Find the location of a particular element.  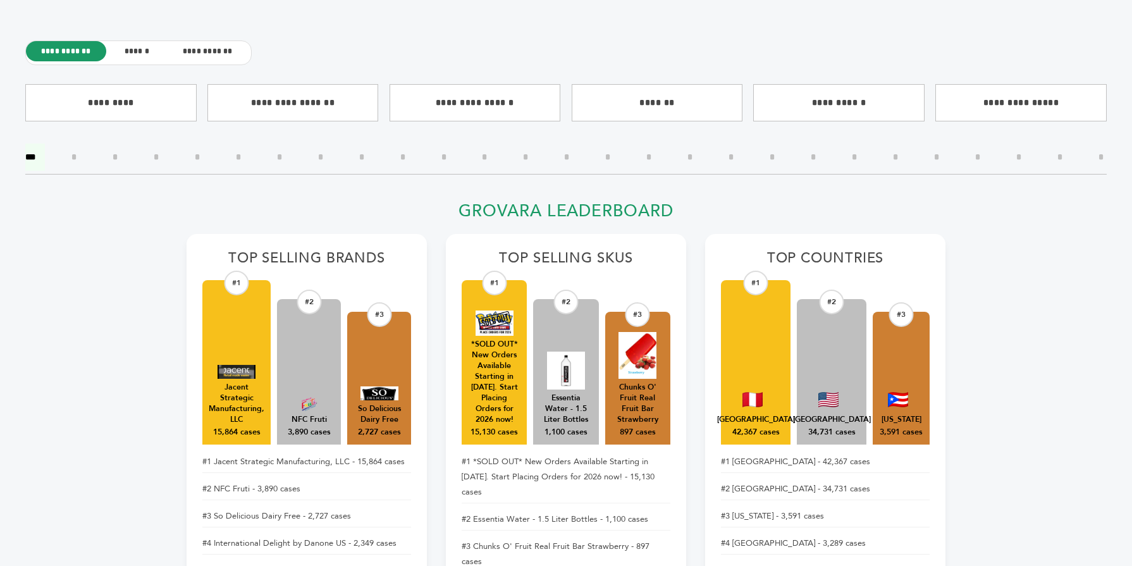

div: 897 cases is located at coordinates (637, 432).